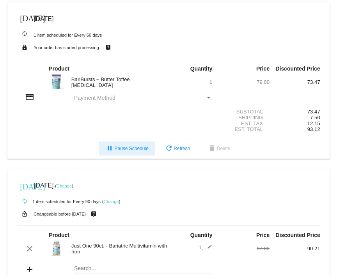 This screenshot has width=337, height=276. Describe the element at coordinates (126, 149) in the screenshot. I see `span: Pause Schedule` at that location.